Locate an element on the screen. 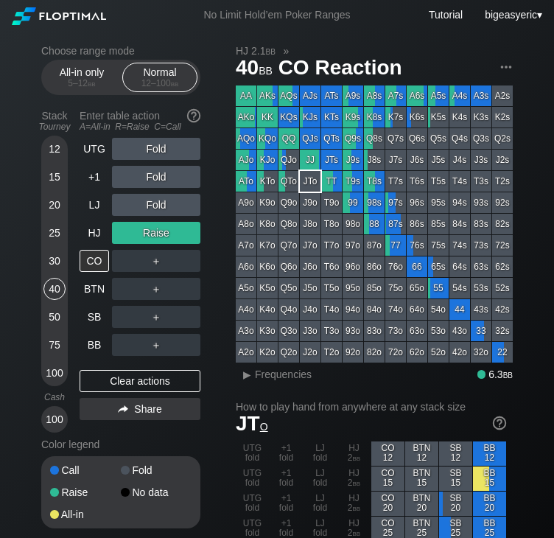 Image resolution: width=554 pixels, height=538 pixels. div: CO 20 is located at coordinates (388, 503).